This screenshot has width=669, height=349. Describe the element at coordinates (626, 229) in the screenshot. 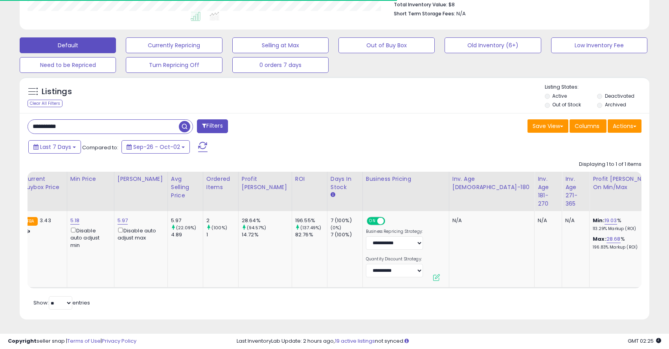

I see `p: 113.29% Markup (ROI)` at that location.